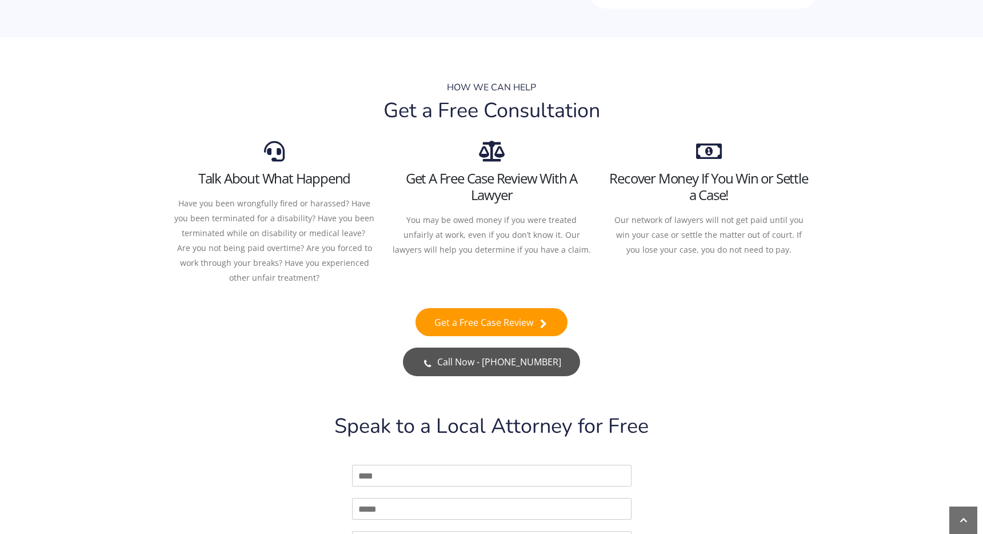 This screenshot has height=534, width=983. Describe the element at coordinates (491, 322) in the screenshot. I see `a: Get a Free Case Review` at that location.